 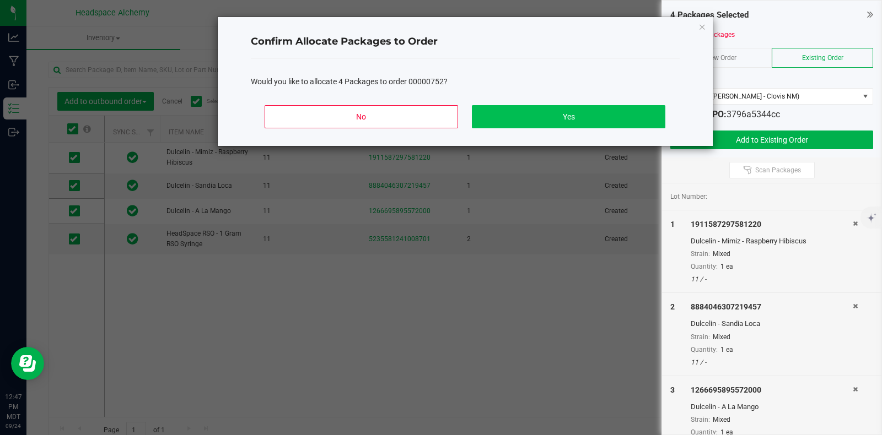 I want to click on button: No, so click(x=361, y=117).